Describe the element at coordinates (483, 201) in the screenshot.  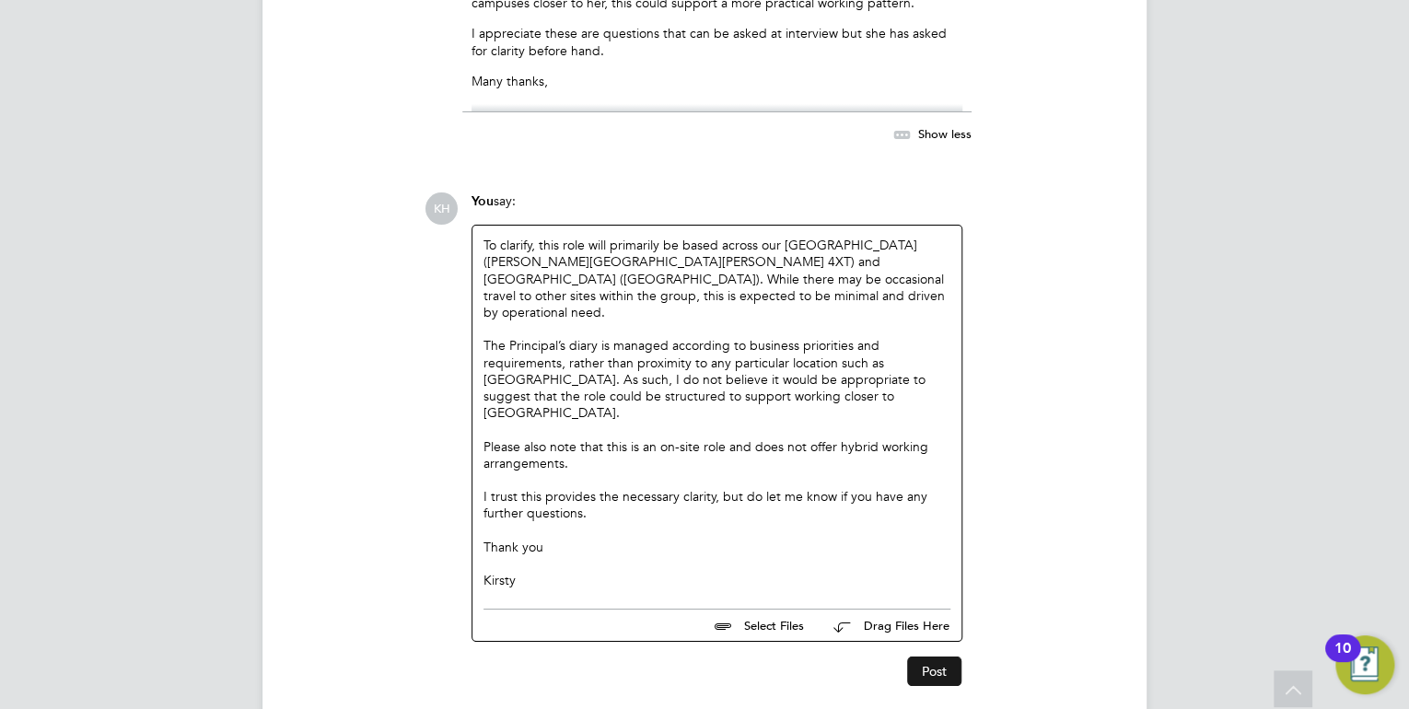
I see `span: You` at that location.